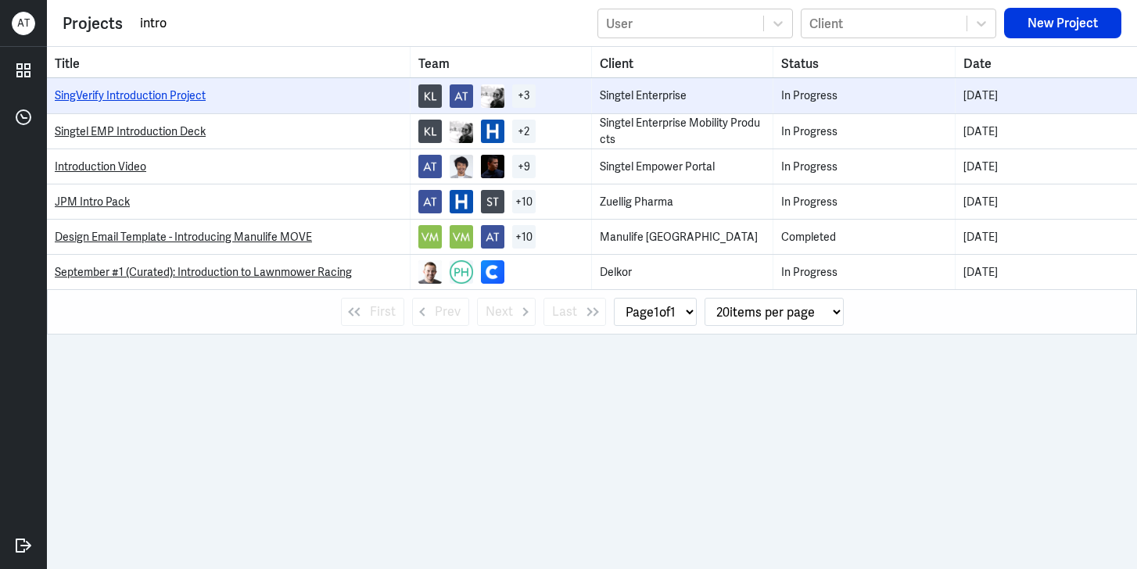 This screenshot has width=1137, height=569. Describe the element at coordinates (682, 202) in the screenshot. I see `div: Zuellig Pharma` at that location.